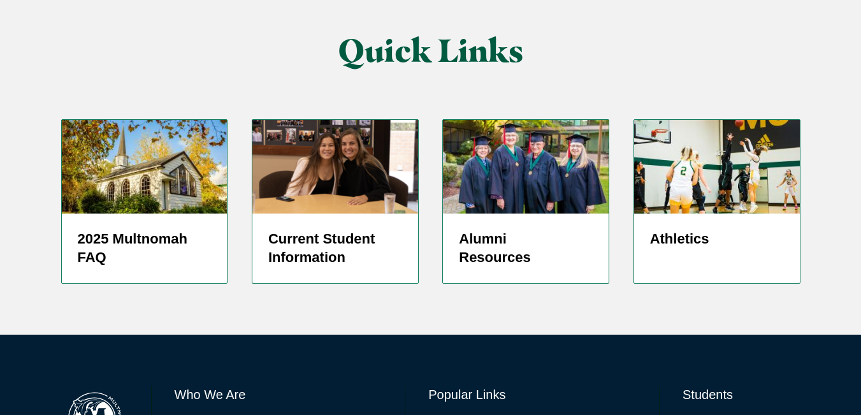  I want to click on a: Women's Basketball player shooting jump shot Athletics, so click(717, 201).